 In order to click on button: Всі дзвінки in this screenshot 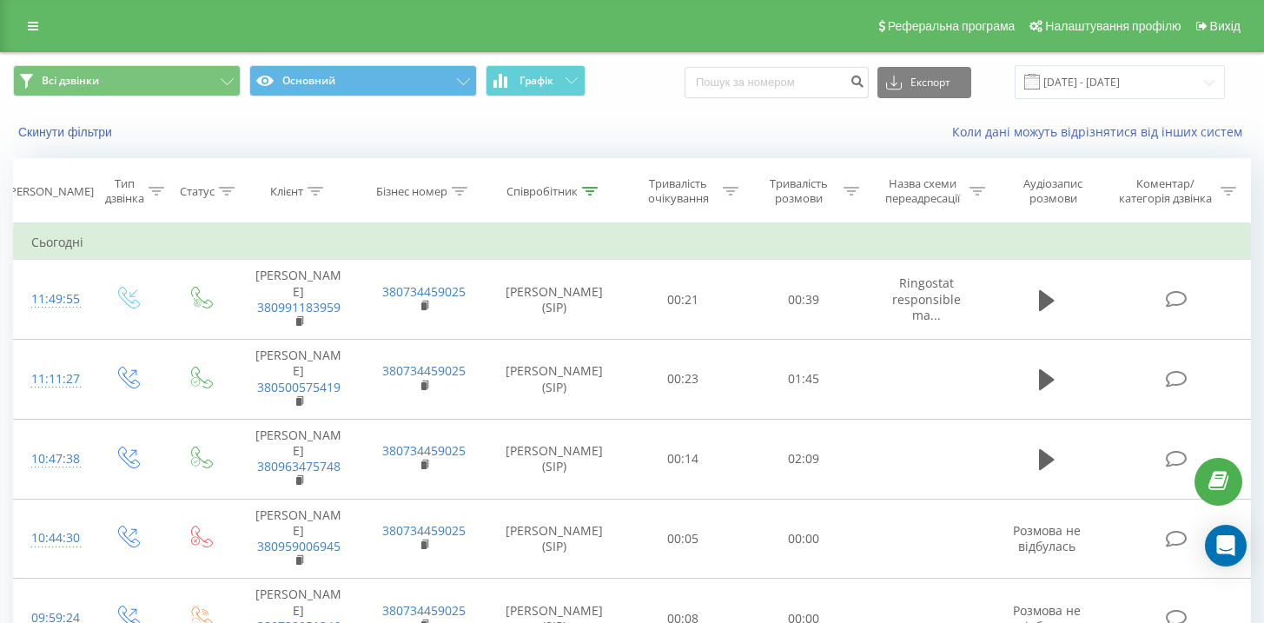, I will do `click(127, 81)`.